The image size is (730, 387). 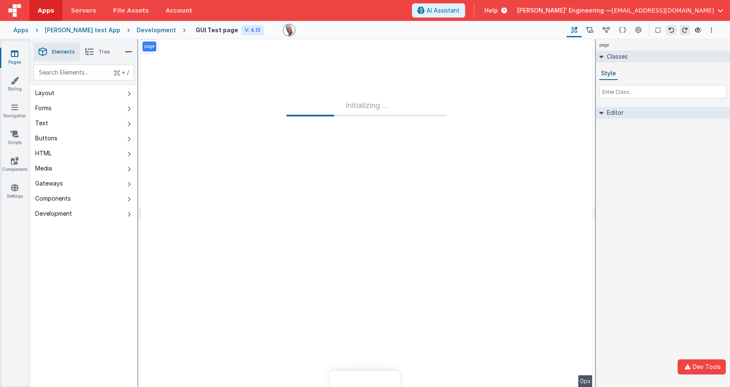 What do you see at coordinates (45, 93) in the screenshot?
I see `div: Layout` at bounding box center [45, 93].